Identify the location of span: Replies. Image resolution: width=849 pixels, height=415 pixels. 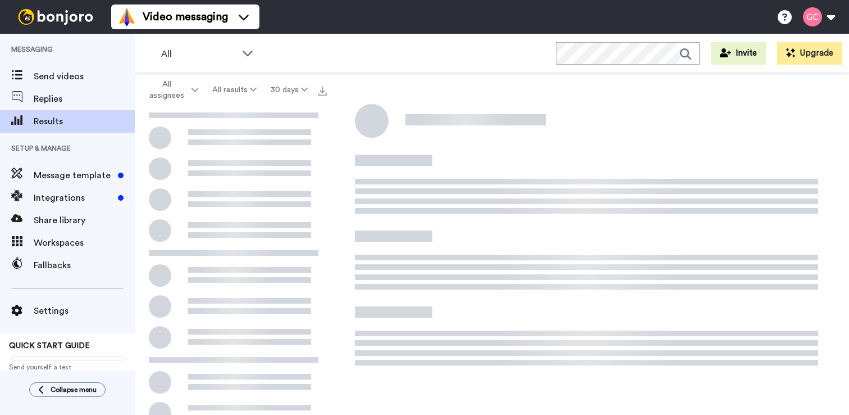
(84, 99).